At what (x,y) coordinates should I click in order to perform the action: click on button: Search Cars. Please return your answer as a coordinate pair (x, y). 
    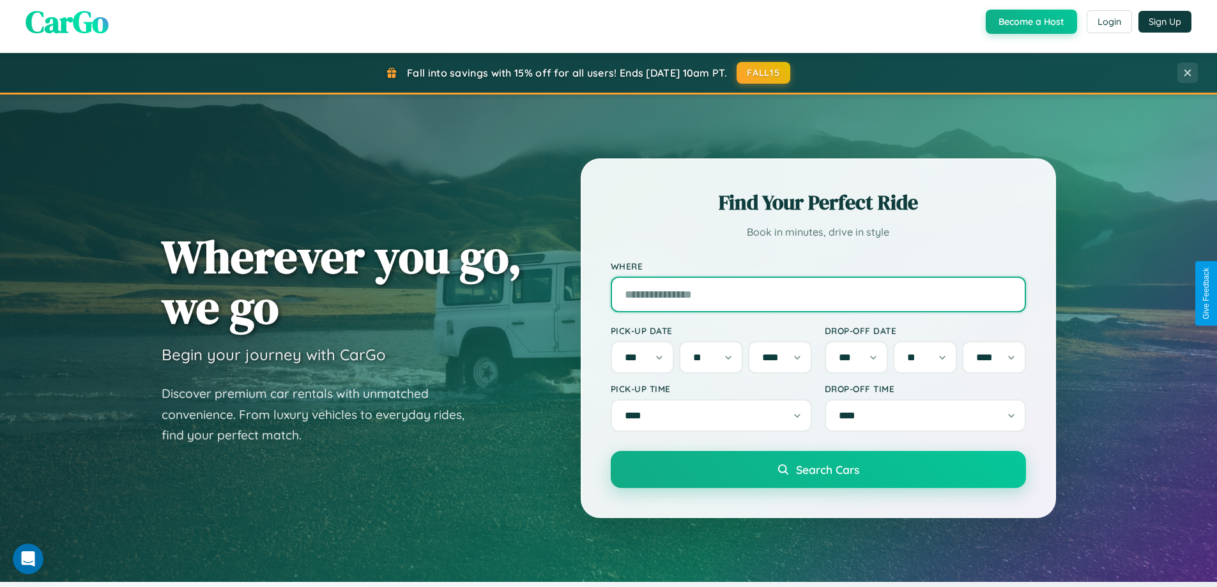
    Looking at the image, I should click on (818, 469).